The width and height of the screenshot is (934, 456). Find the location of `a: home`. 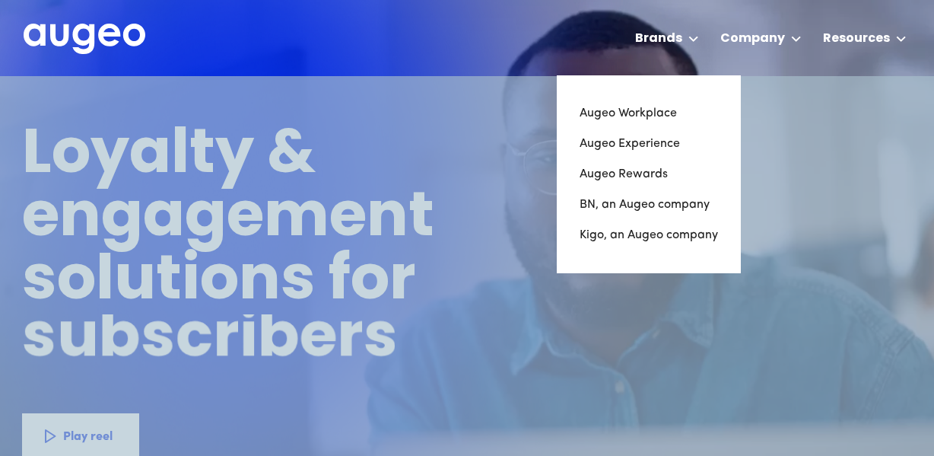

a: home is located at coordinates (84, 40).